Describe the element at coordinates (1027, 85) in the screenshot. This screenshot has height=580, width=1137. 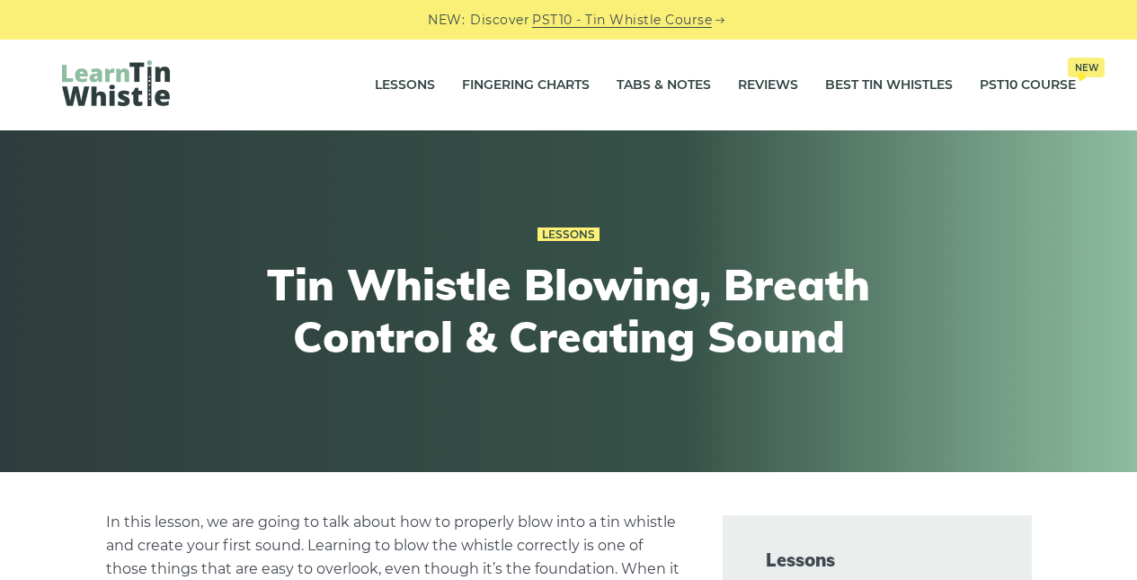
I see `a: PST10 CourseNew` at that location.